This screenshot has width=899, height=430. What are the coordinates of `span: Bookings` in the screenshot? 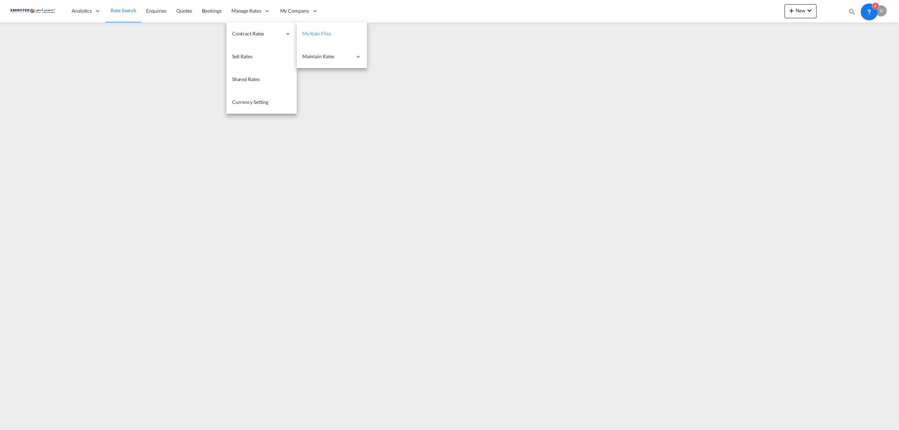 It's located at (212, 11).